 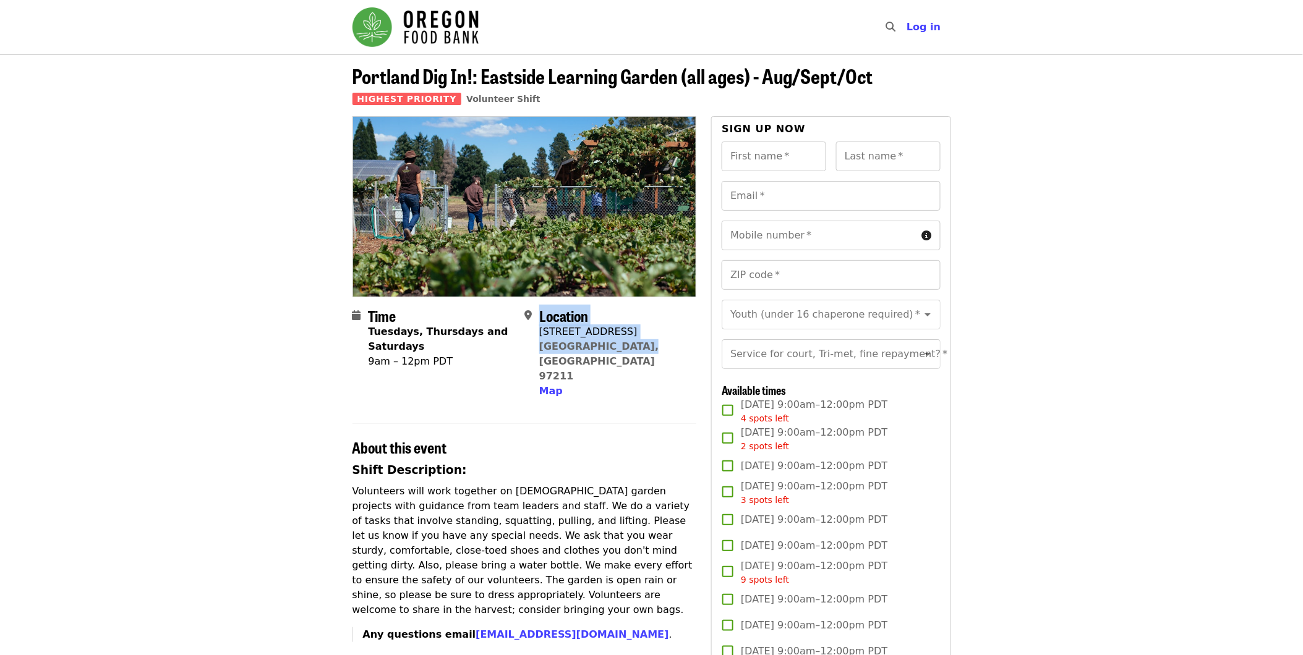 I want to click on span: 3 spots left, so click(x=765, y=500).